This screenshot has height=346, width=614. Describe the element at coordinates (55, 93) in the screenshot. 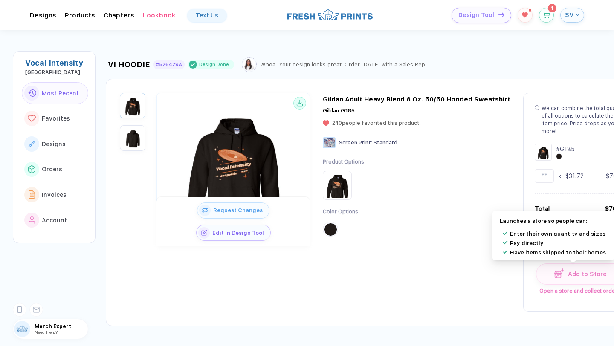

I see `button: link to iconMost Recent` at that location.